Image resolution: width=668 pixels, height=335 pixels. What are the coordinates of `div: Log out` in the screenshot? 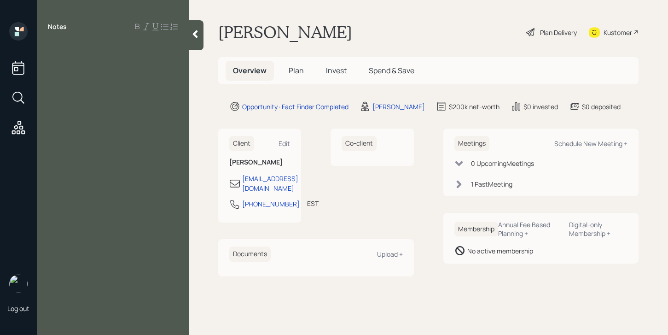 It's located at (18, 308).